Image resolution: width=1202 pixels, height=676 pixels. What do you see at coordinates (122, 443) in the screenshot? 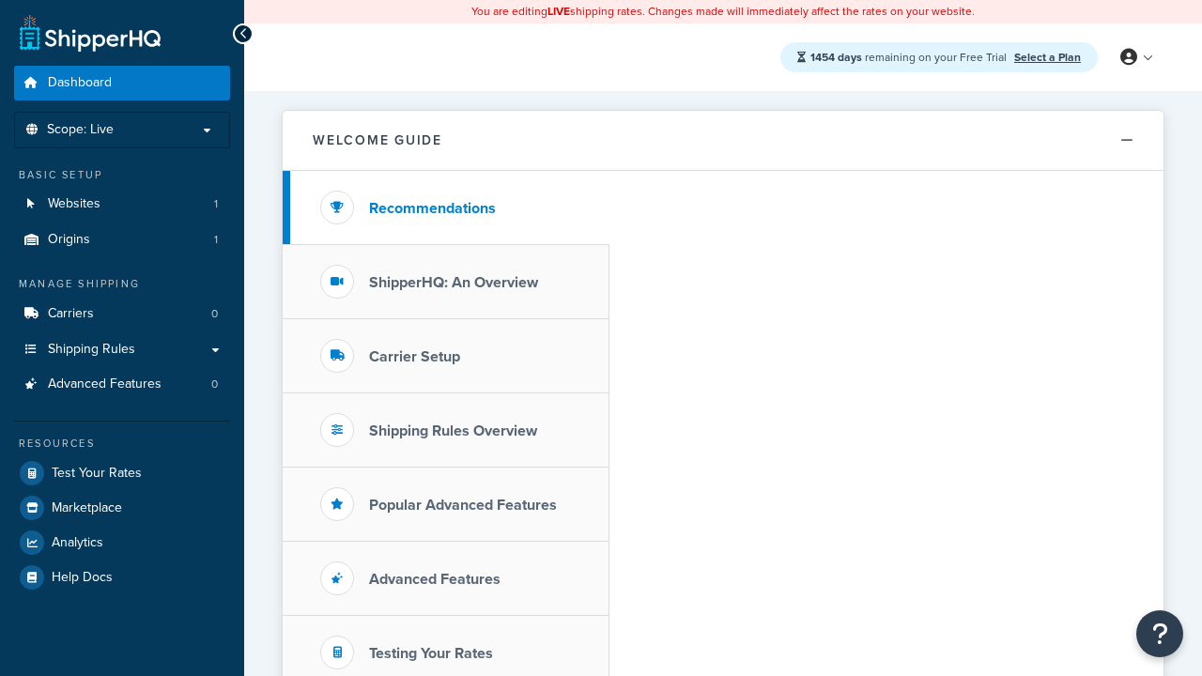
I see `div: Resources` at bounding box center [122, 443].